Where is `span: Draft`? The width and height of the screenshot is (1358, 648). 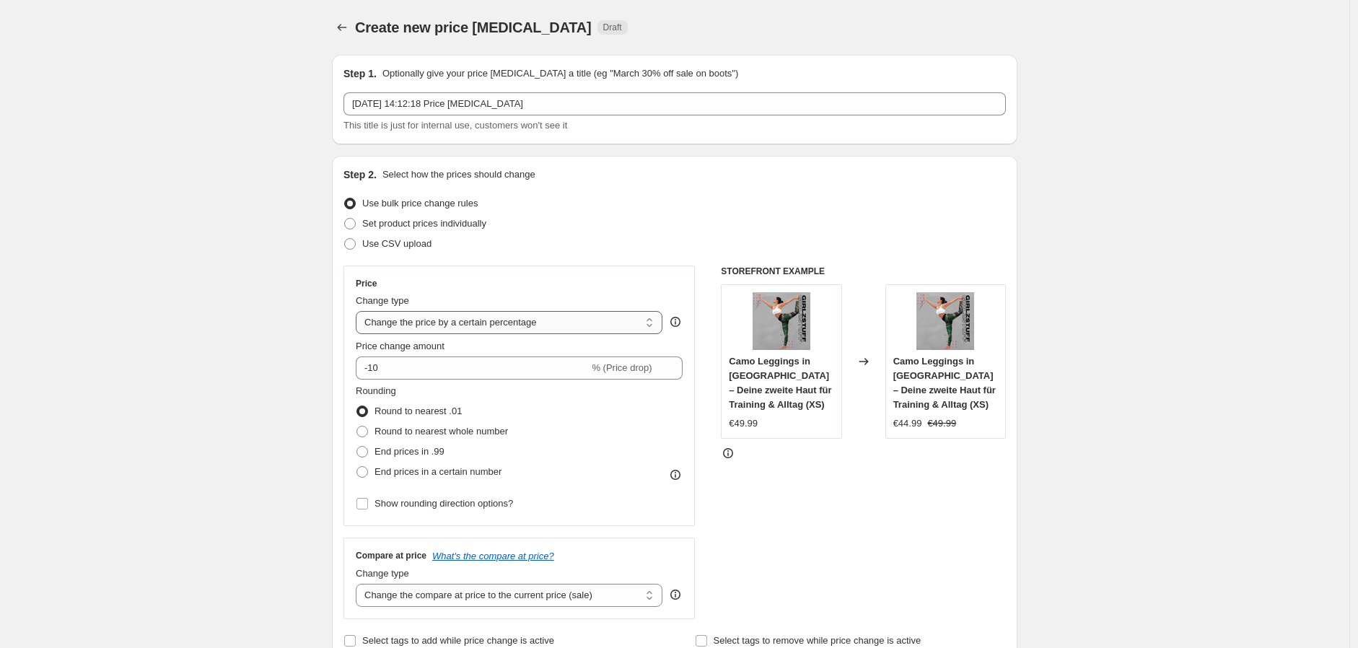 span: Draft is located at coordinates (613, 27).